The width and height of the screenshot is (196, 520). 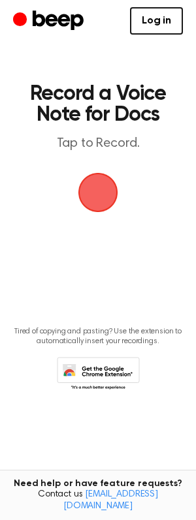 I want to click on h1: Record a Voice Note for Docs, so click(x=98, y=104).